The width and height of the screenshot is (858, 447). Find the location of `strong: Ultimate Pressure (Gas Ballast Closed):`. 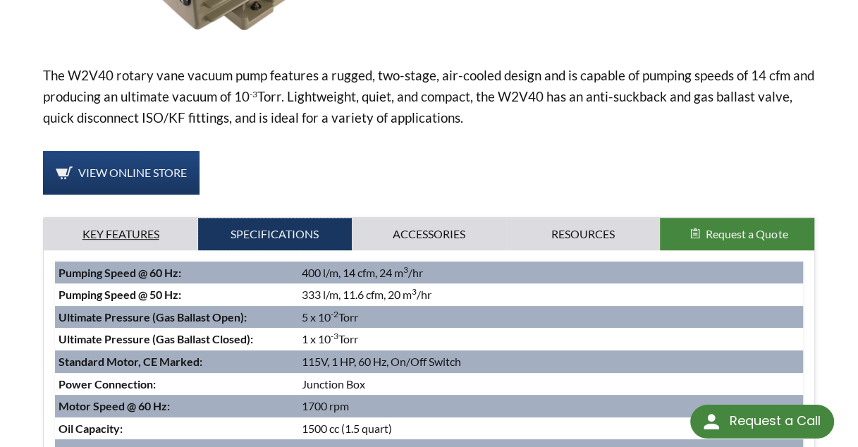

strong: Ultimate Pressure (Gas Ballast Closed): is located at coordinates (156, 338).